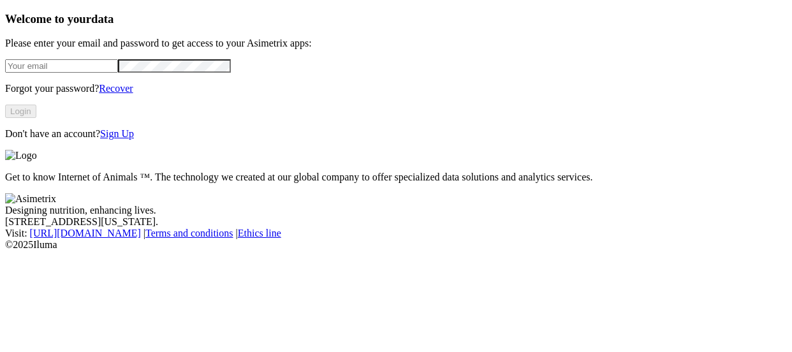 The image size is (792, 352). What do you see at coordinates (396, 177) in the screenshot?
I see `p: Get to know Internet of Animals ™. The technology we created at our global company to offer speci...` at bounding box center [396, 177].